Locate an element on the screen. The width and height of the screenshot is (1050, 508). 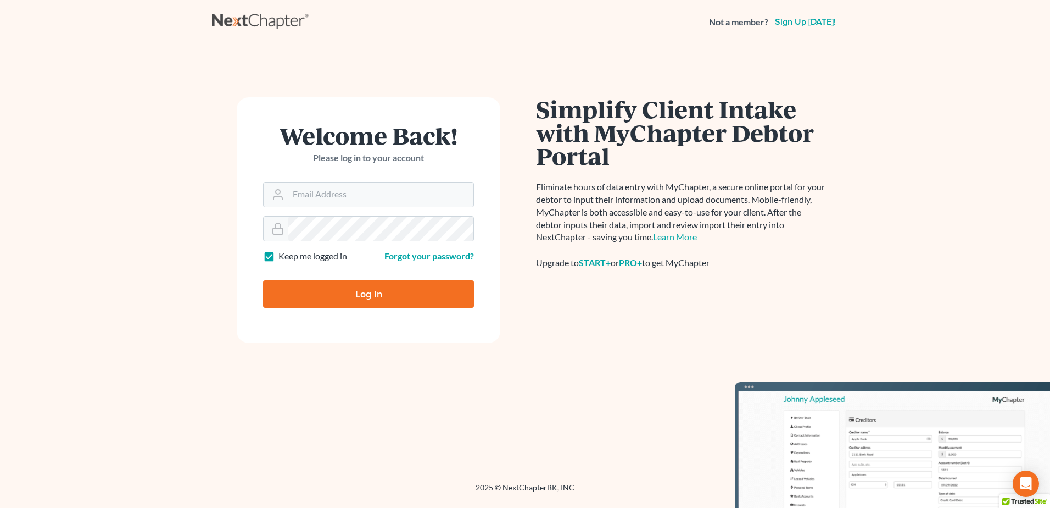
a: PRO+ is located at coordinates (631, 262).